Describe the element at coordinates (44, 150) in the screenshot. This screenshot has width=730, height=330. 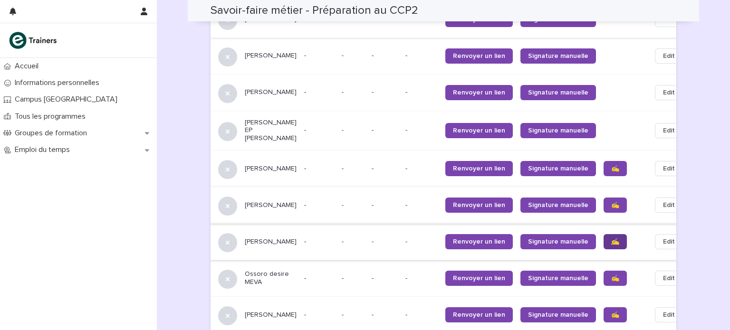
I see `p: Emploi du temps` at that location.